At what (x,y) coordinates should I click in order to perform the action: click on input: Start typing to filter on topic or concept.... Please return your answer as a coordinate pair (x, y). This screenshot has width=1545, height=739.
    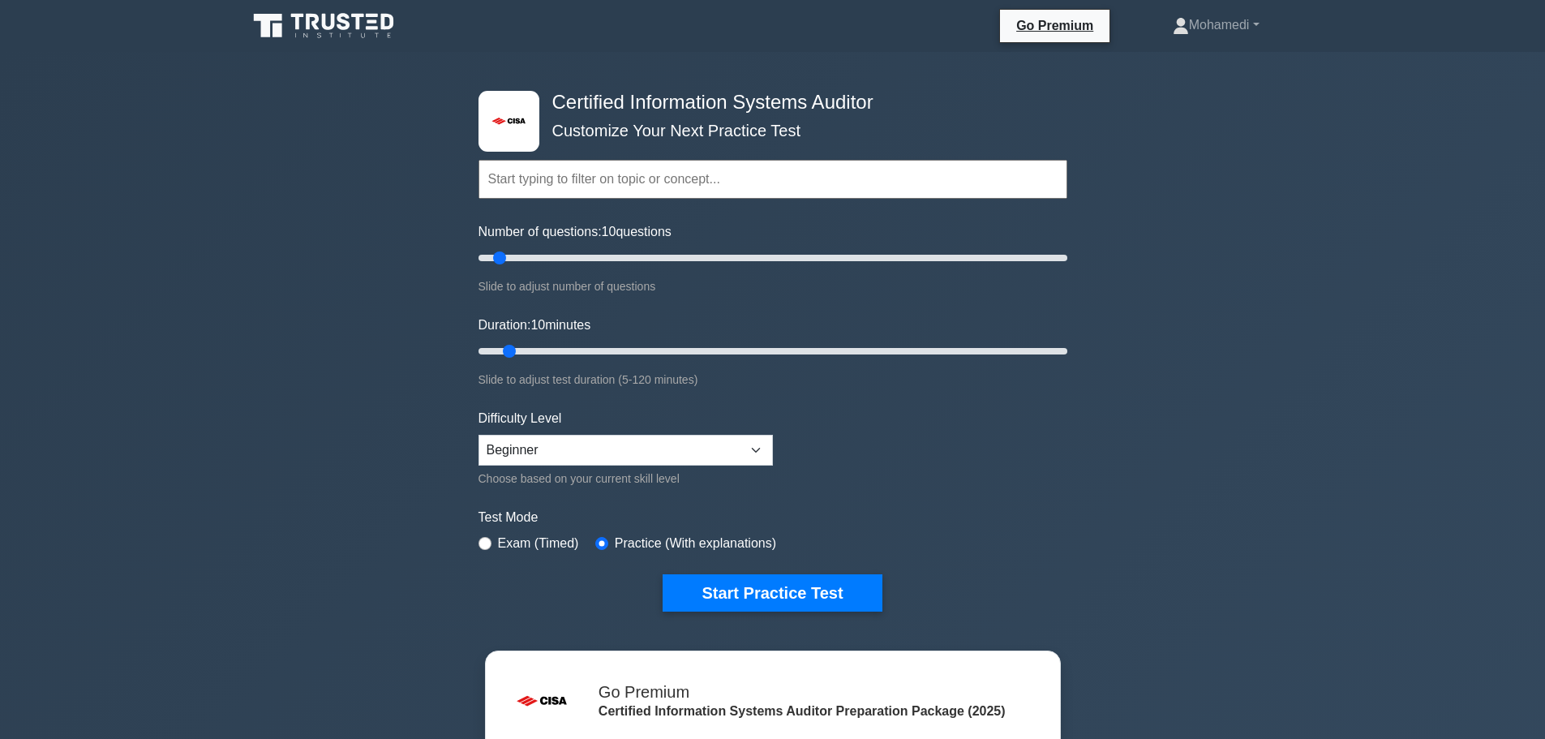
    Looking at the image, I should click on (773, 179).